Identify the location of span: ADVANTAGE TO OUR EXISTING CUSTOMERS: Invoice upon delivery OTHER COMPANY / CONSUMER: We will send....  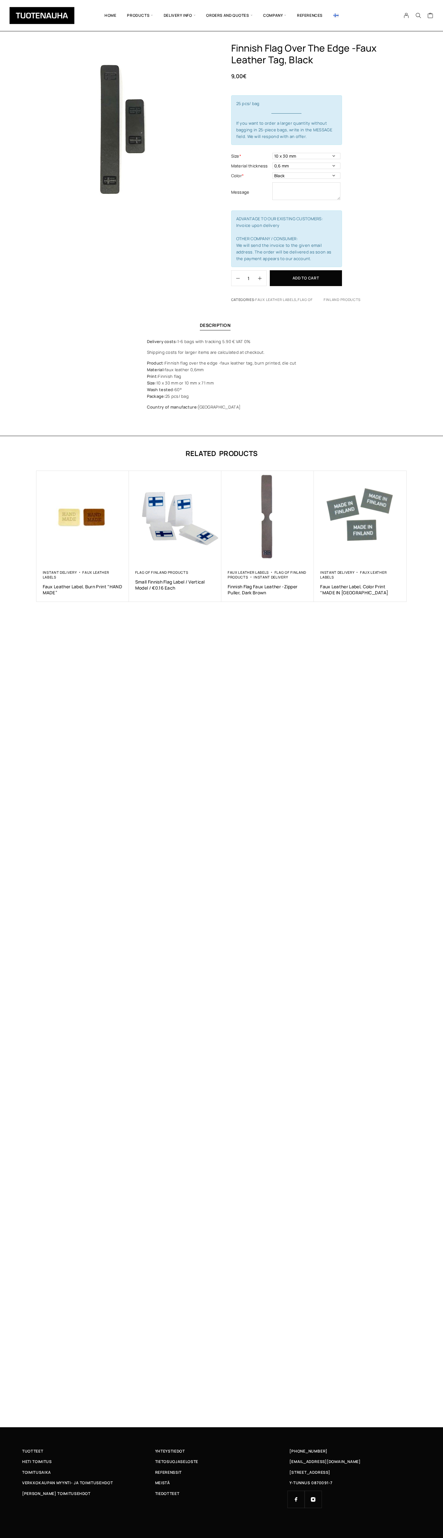
(284, 239).